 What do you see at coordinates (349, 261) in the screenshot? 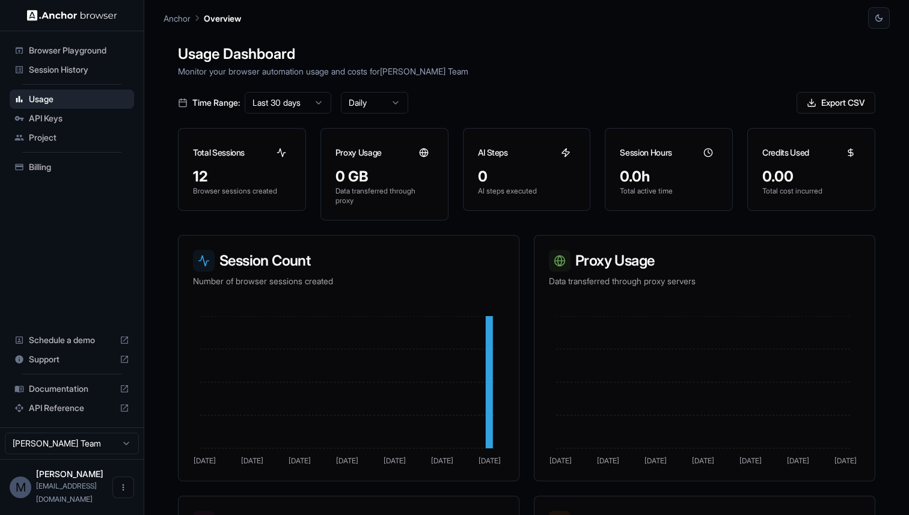
I see `h3: Session Count` at bounding box center [349, 261].